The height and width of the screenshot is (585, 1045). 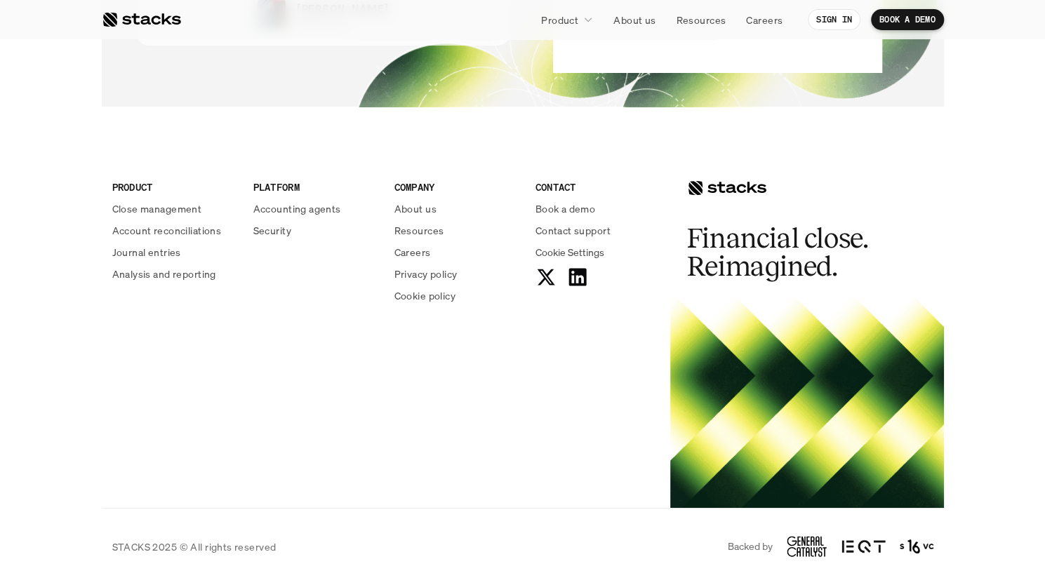 What do you see at coordinates (174, 230) in the screenshot?
I see `a: Account reconciliations` at bounding box center [174, 230].